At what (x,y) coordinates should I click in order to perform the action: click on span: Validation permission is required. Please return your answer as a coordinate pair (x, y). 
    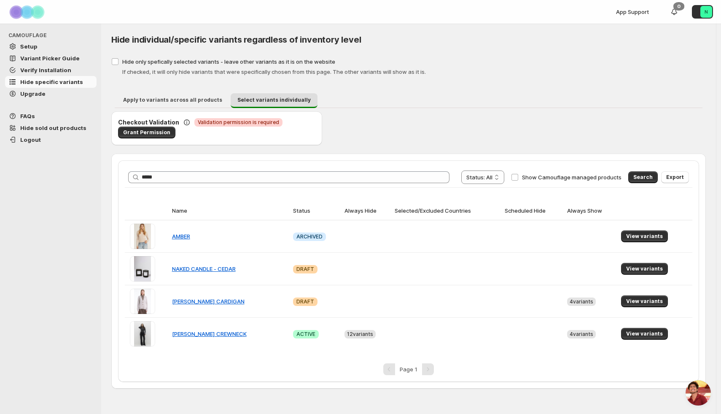
    Looking at the image, I should click on (238, 122).